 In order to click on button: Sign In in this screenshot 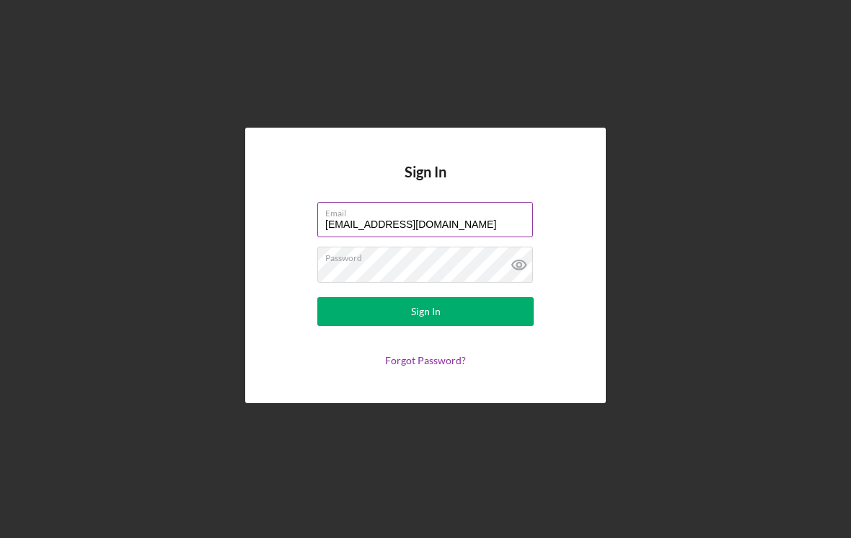, I will do `click(425, 311)`.